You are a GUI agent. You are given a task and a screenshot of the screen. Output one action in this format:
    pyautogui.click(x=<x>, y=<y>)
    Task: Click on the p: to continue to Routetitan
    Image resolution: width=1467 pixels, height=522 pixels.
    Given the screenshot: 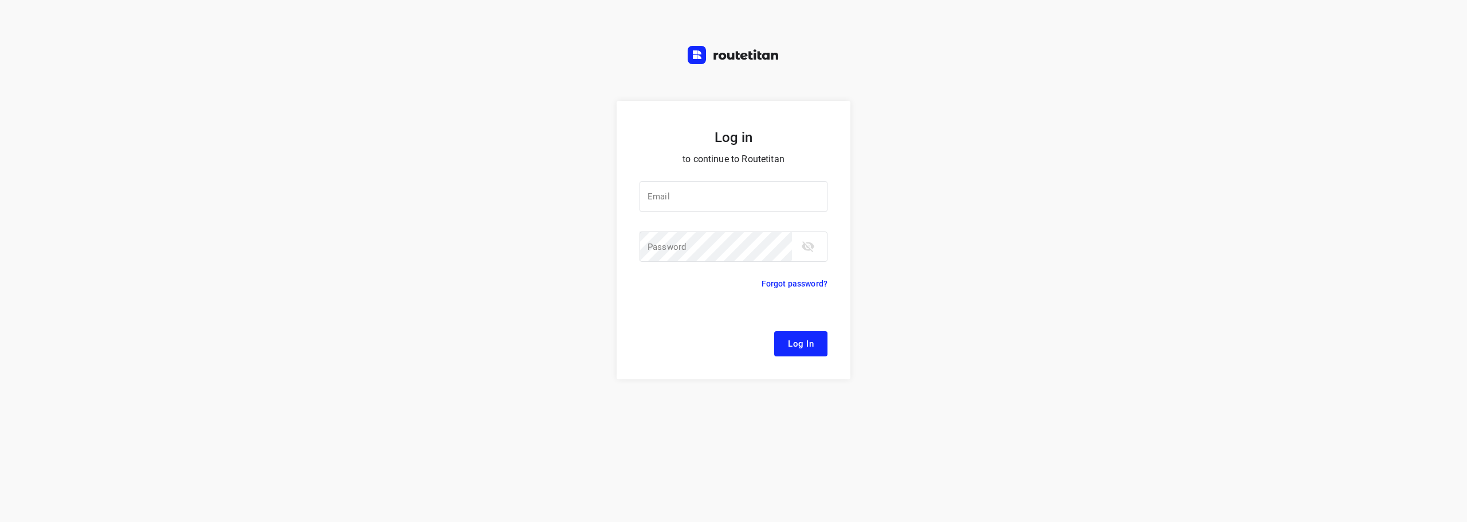 What is the action you would take?
    pyautogui.click(x=734, y=159)
    